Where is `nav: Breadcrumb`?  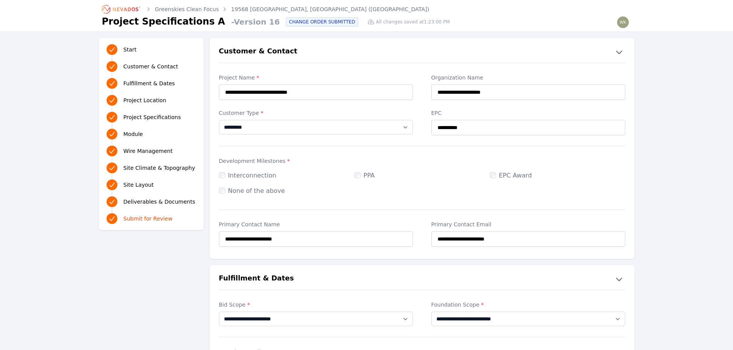
nav: Breadcrumb is located at coordinates (265, 9).